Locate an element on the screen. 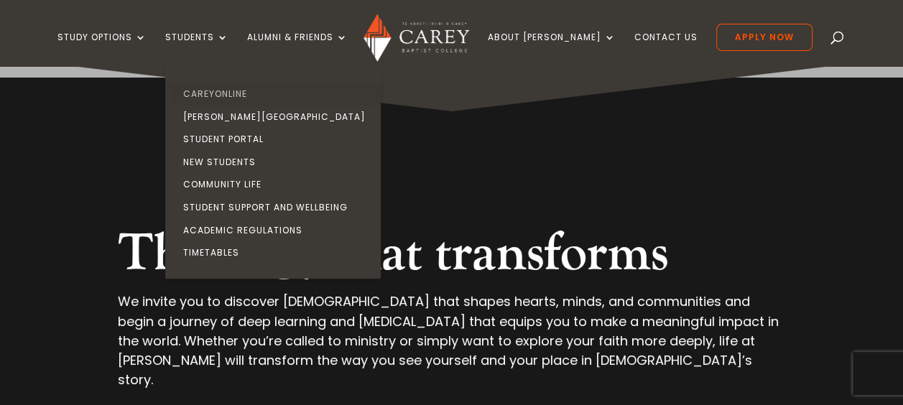  a: CareyOnline is located at coordinates (276, 94).